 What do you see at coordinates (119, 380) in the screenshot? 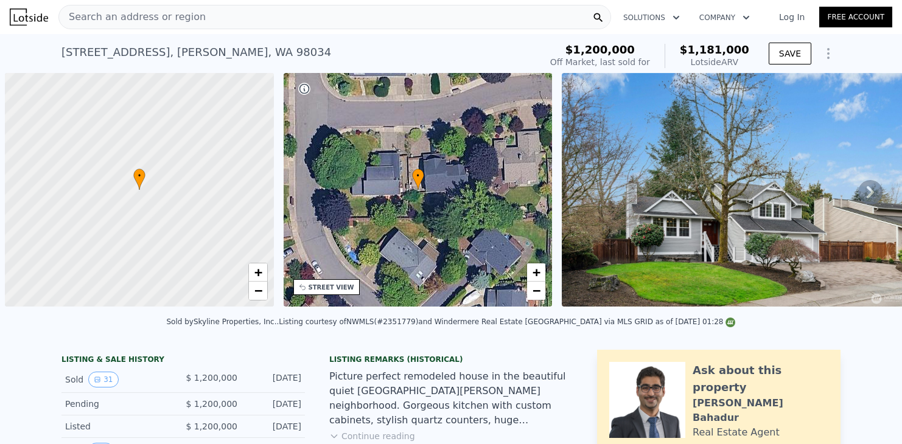
I see `div: Sold` at bounding box center [119, 380].